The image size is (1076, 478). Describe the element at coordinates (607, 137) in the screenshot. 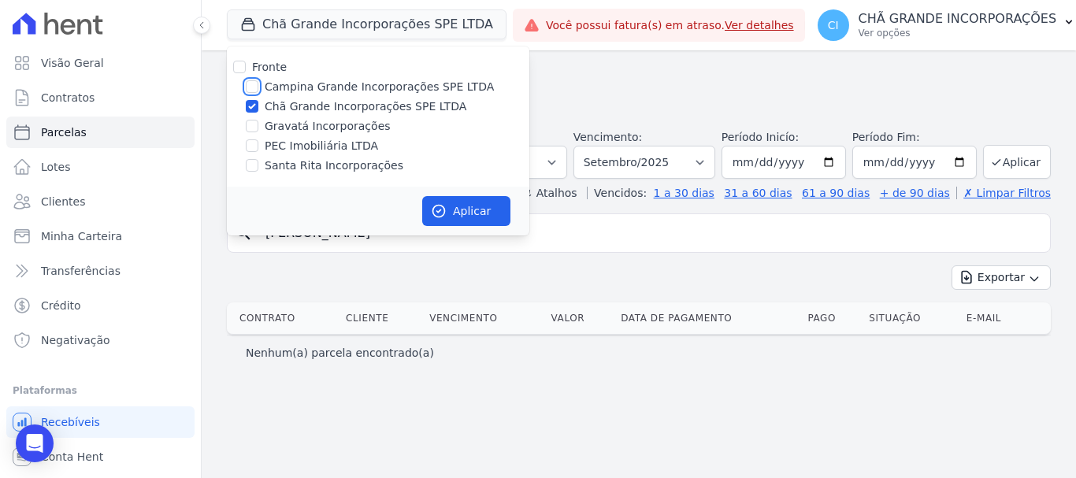

I see `label: Vencimento:` at that location.